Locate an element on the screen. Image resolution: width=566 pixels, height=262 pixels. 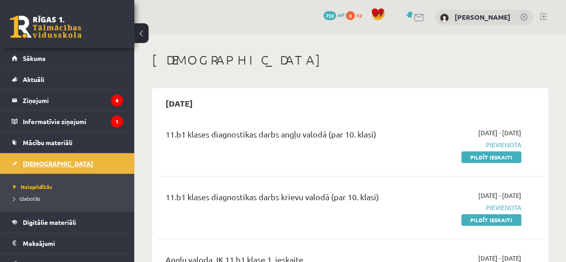
a: Rīgas 1. Tālmācības vidusskola is located at coordinates (46, 27).